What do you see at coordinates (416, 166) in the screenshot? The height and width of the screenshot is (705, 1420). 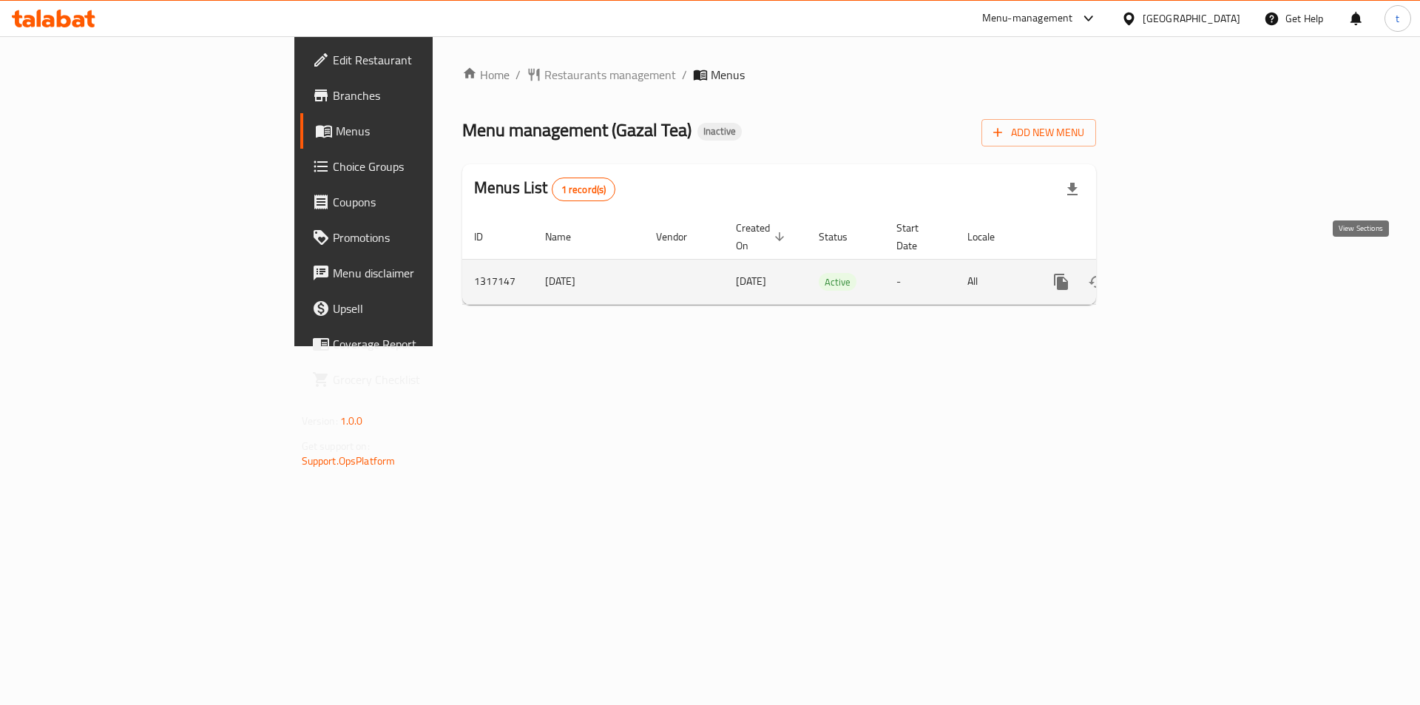 I see `a: Choice Groups` at bounding box center [416, 166].